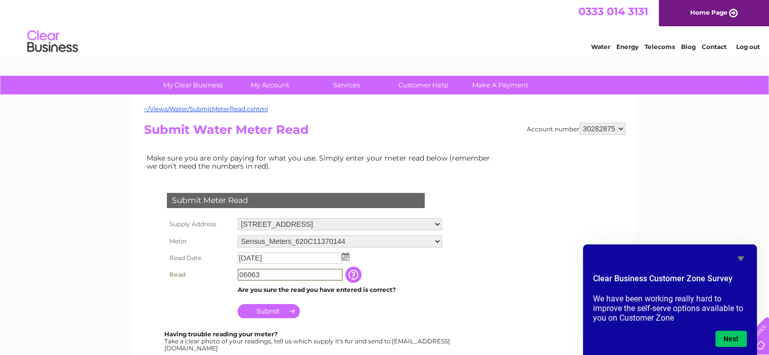 The height and width of the screenshot is (355, 769). What do you see at coordinates (200, 275) in the screenshot?
I see `th: Read` at bounding box center [200, 275].